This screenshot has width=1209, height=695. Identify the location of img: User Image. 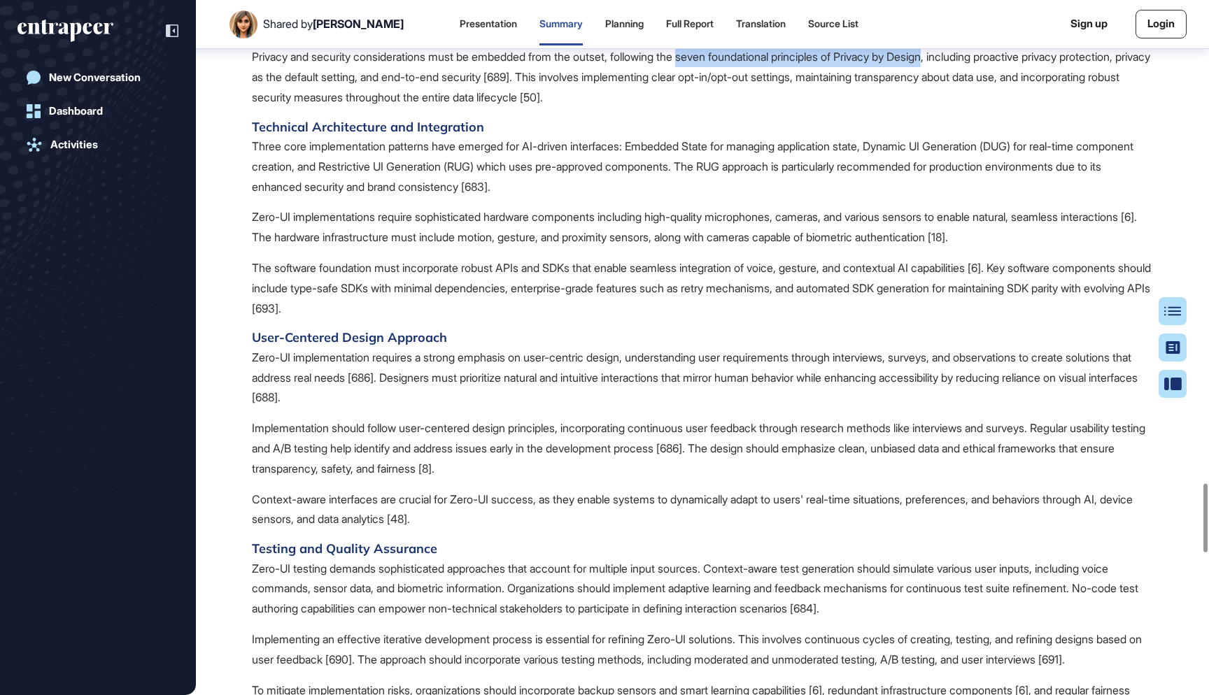
(243, 24).